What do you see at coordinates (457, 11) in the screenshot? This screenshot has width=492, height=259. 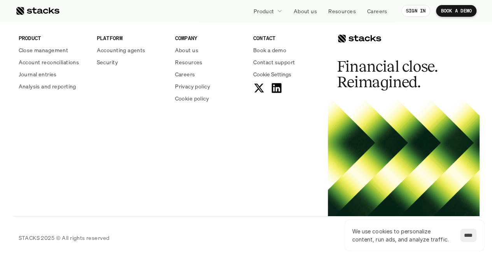 I see `a: BOOK A DEMO` at bounding box center [457, 11].